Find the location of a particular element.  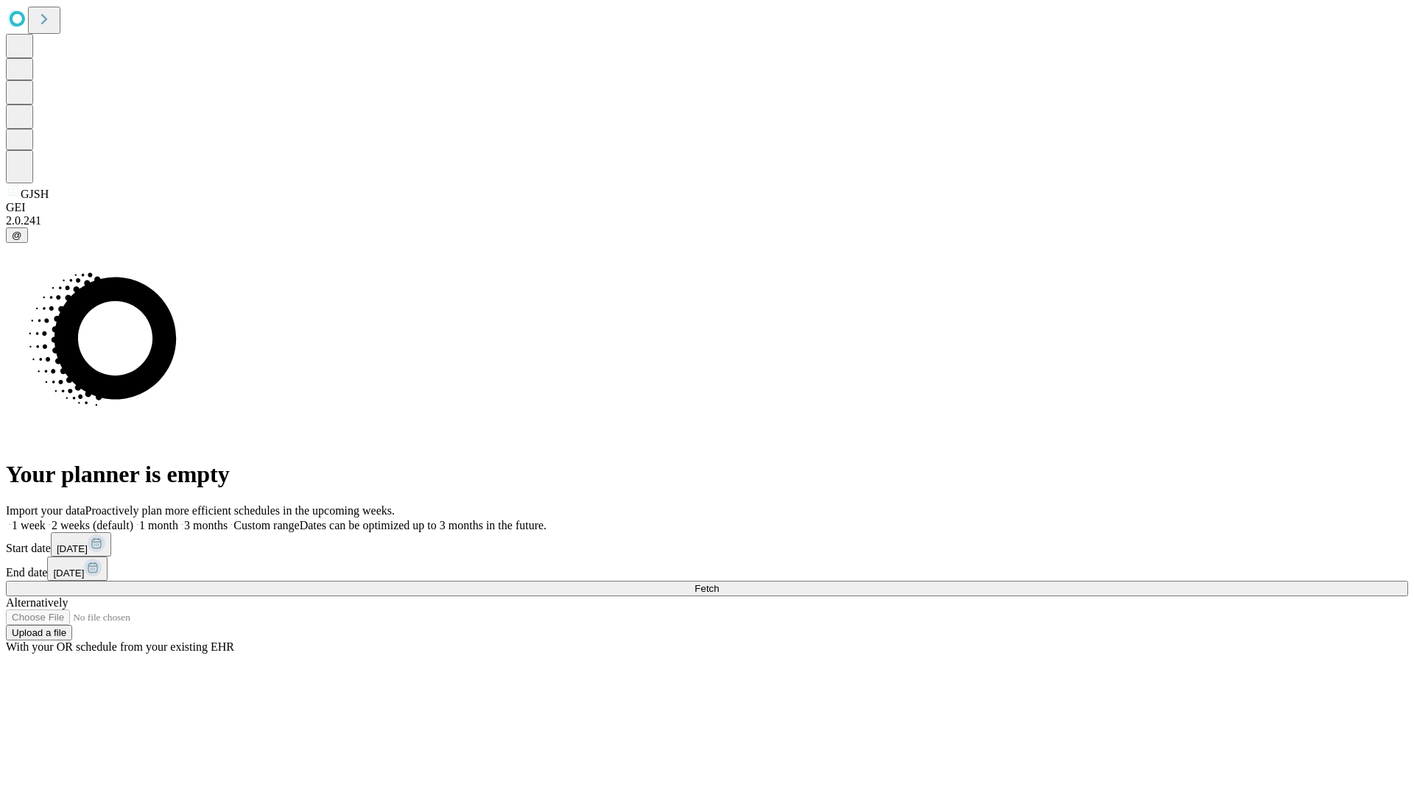

span: Fetch is located at coordinates (706, 588).